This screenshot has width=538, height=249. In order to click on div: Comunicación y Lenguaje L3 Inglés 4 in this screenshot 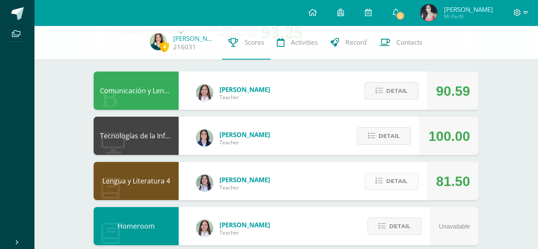, I will do `click(136, 91)`.